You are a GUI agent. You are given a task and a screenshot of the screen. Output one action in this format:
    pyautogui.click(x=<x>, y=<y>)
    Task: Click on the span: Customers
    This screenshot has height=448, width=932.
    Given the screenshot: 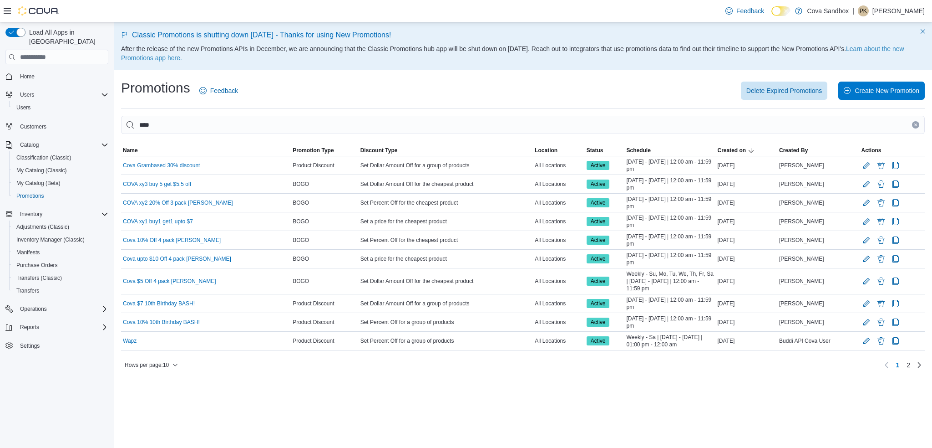 What is the action you would take?
    pyautogui.click(x=62, y=126)
    